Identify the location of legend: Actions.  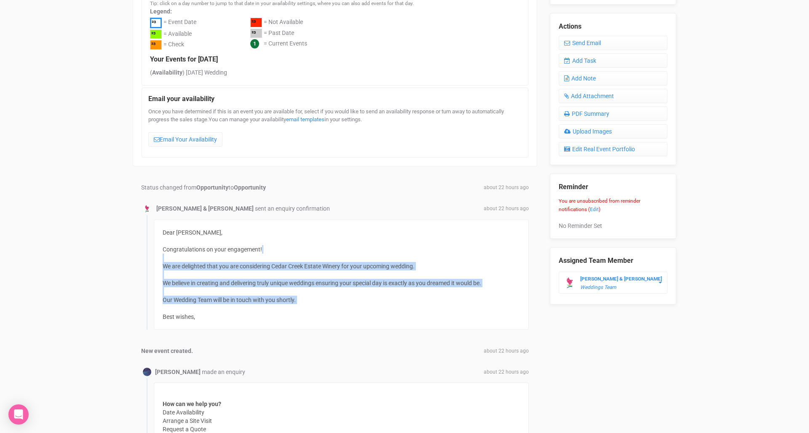
(613, 27).